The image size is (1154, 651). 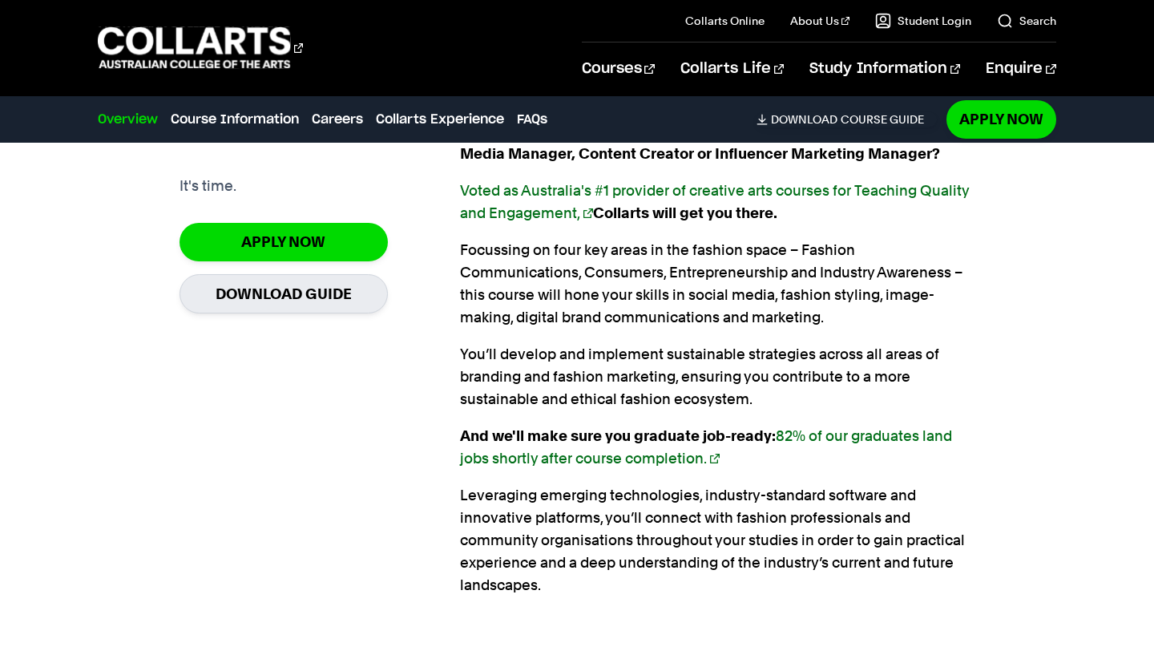 What do you see at coordinates (714, 201) in the screenshot?
I see `a: Voted as Australia's #1 provider of creative arts courses for Teaching Quality and Engagement,` at bounding box center [714, 201].